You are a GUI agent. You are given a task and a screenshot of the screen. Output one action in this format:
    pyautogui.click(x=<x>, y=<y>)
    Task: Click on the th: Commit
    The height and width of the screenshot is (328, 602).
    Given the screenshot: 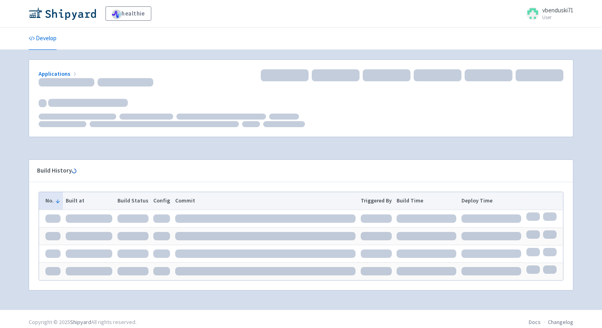 What is the action you would take?
    pyautogui.click(x=266, y=201)
    